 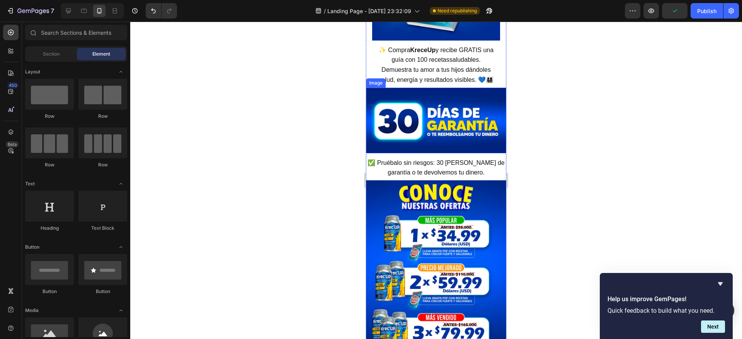 What do you see at coordinates (13, 85) in the screenshot?
I see `div: 450` at bounding box center [13, 85].